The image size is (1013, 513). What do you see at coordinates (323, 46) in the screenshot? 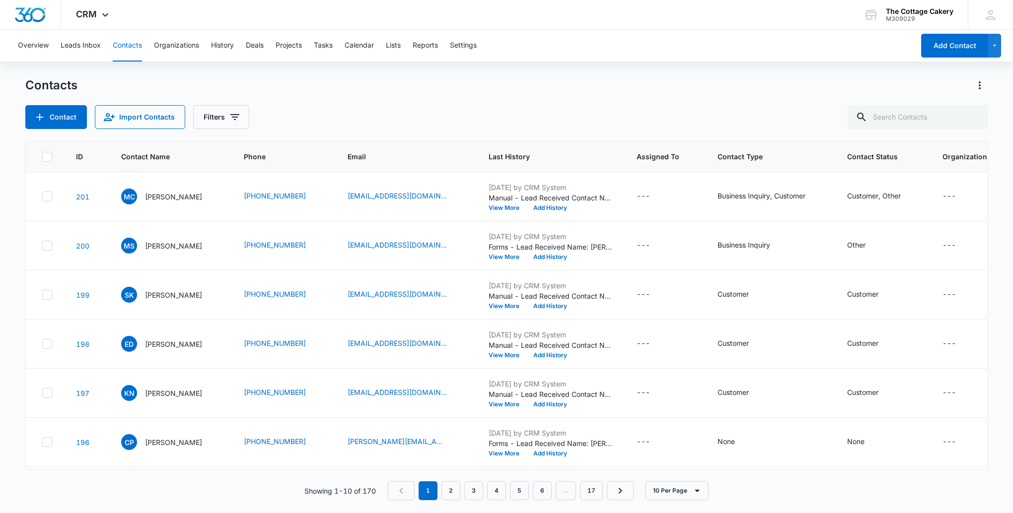
I see `button: Tasks` at bounding box center [323, 46].